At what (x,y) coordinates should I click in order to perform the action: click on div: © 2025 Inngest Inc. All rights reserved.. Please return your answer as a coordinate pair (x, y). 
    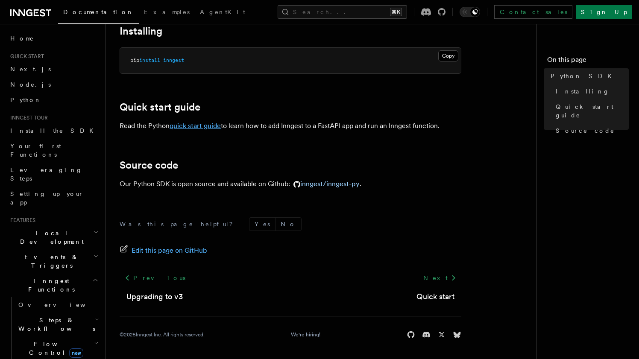
    Looking at the image, I should click on (162, 335).